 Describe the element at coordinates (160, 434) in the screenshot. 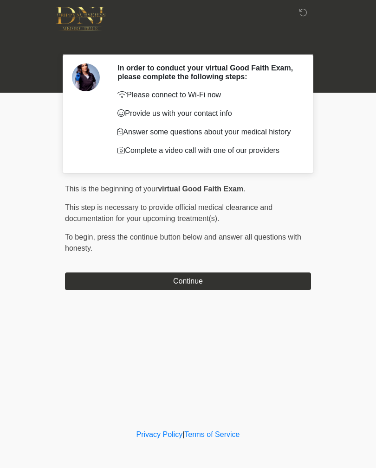

I see `a: Privacy Policy` at that location.